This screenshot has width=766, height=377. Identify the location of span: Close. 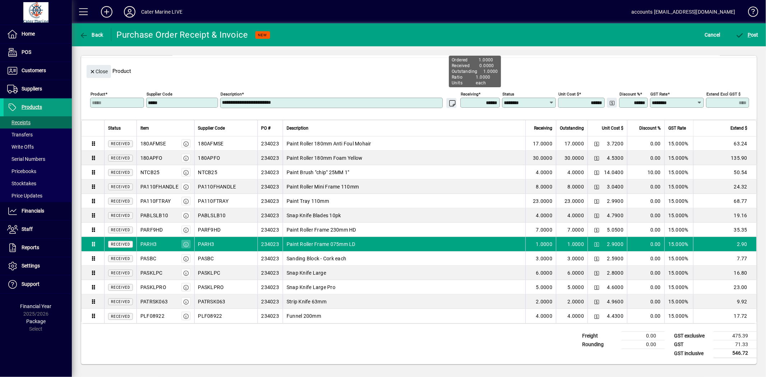
(99, 71).